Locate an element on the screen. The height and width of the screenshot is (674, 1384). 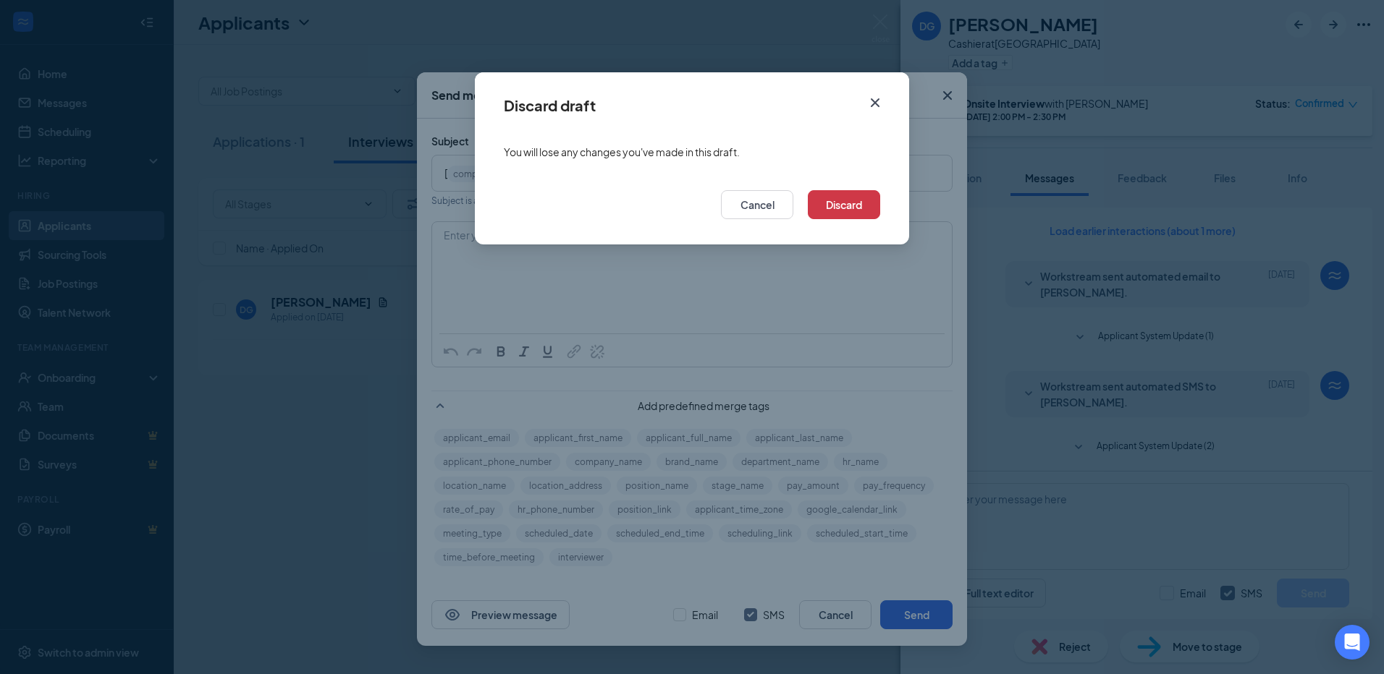
div: Open Intercom Messenger is located at coordinates (1352, 643).